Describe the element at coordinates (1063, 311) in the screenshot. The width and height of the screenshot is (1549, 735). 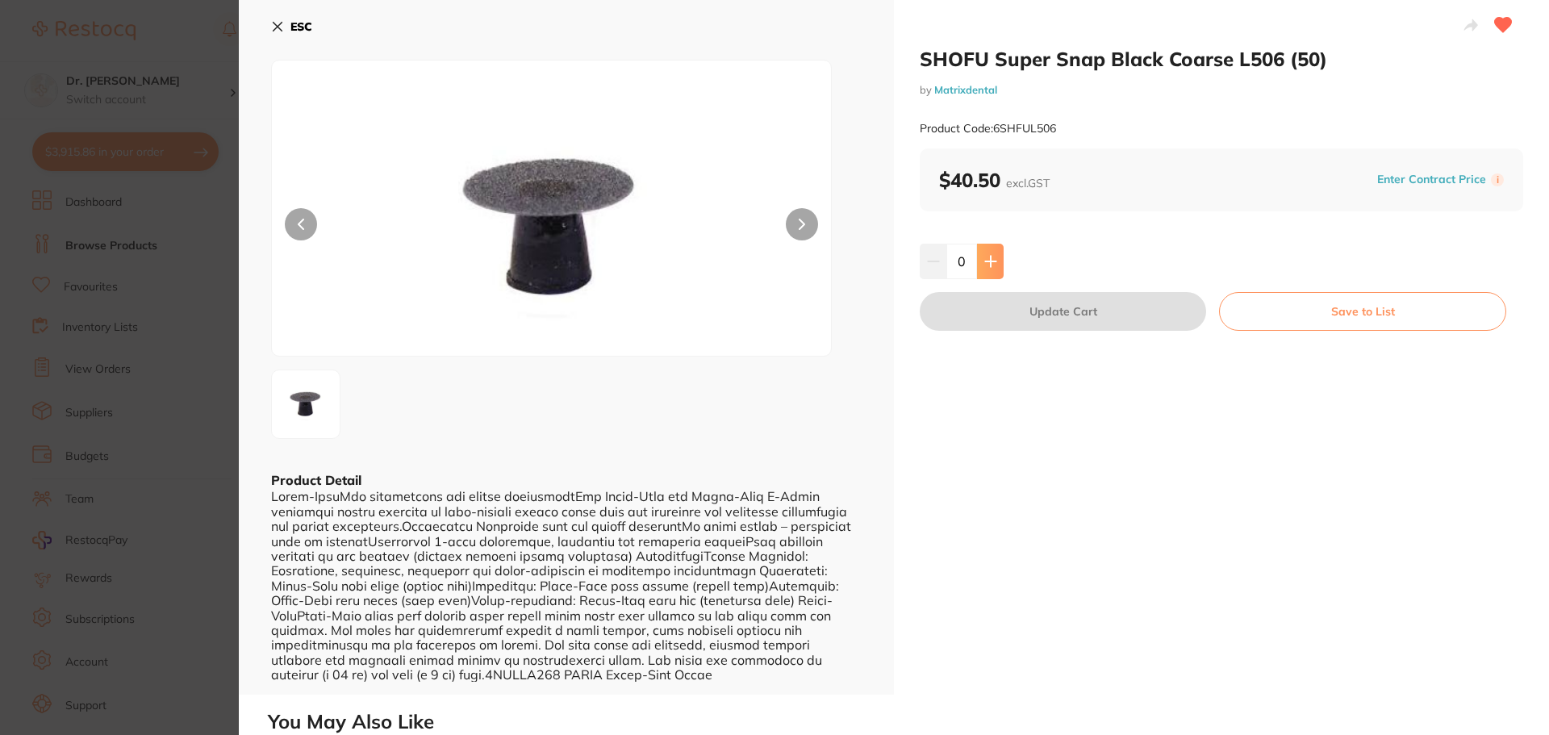
I see `button: Update Cart` at that location.